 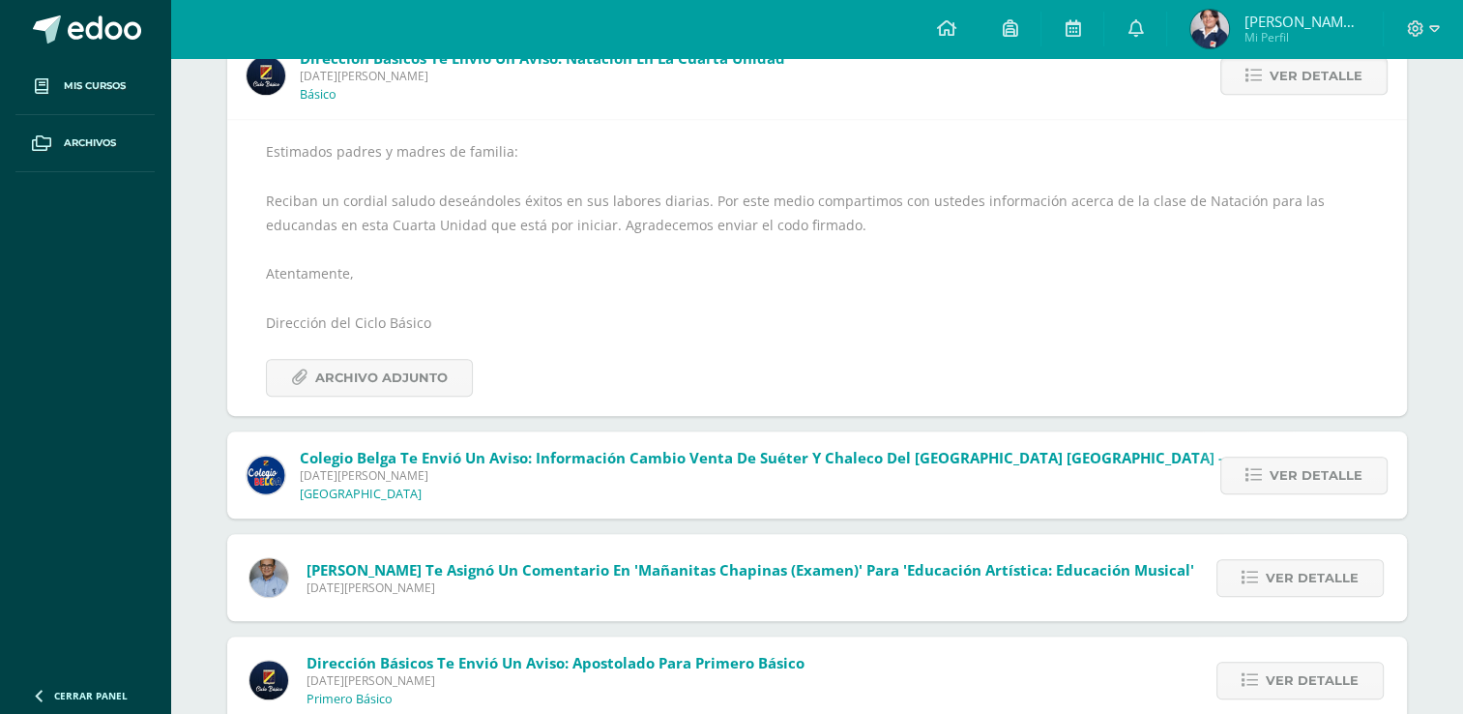 What do you see at coordinates (318, 95) in the screenshot?
I see `p: Básico` at bounding box center [318, 95].